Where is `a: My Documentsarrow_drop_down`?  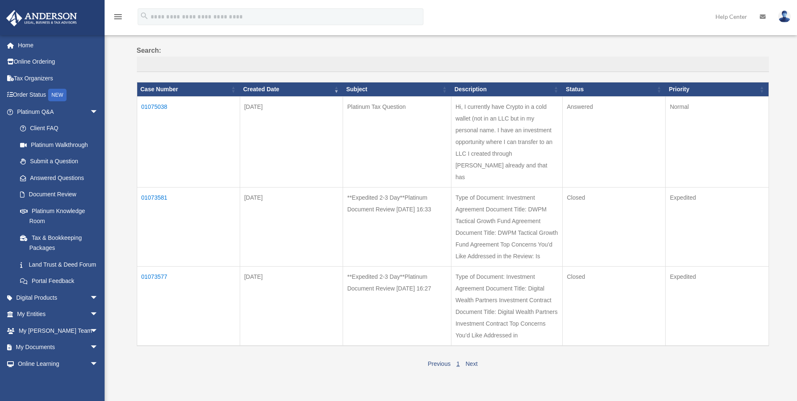 a: My Documentsarrow_drop_down is located at coordinates (58, 347).